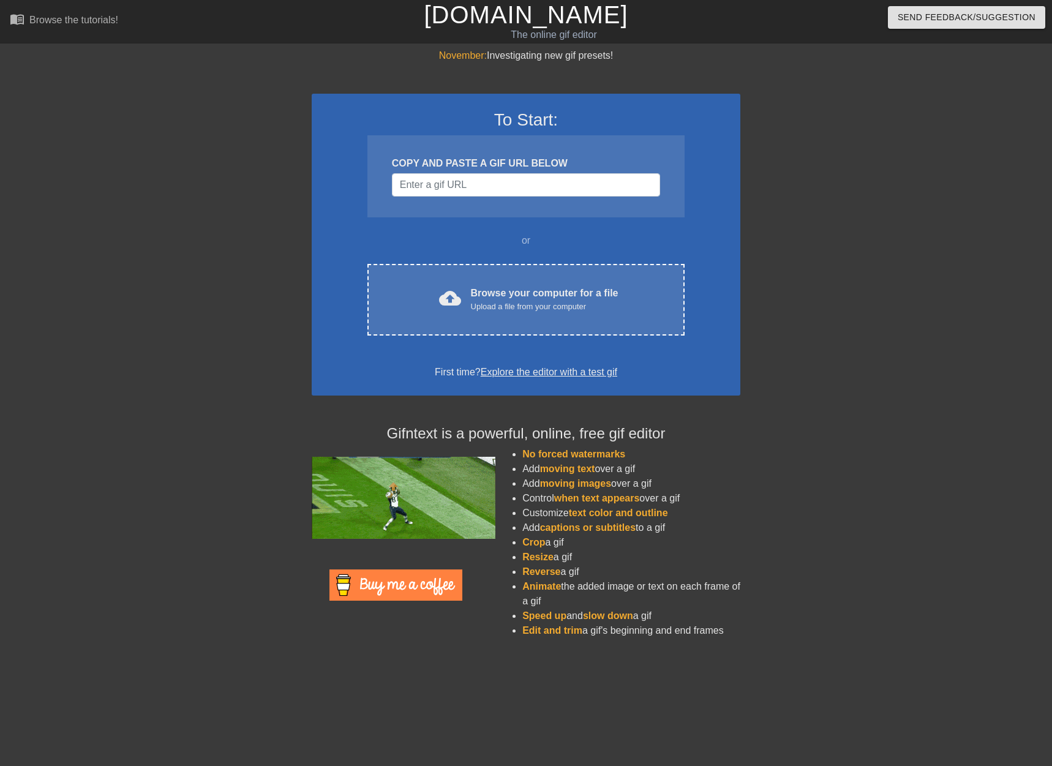  Describe the element at coordinates (631, 498) in the screenshot. I see `li: Control over a gif` at that location.